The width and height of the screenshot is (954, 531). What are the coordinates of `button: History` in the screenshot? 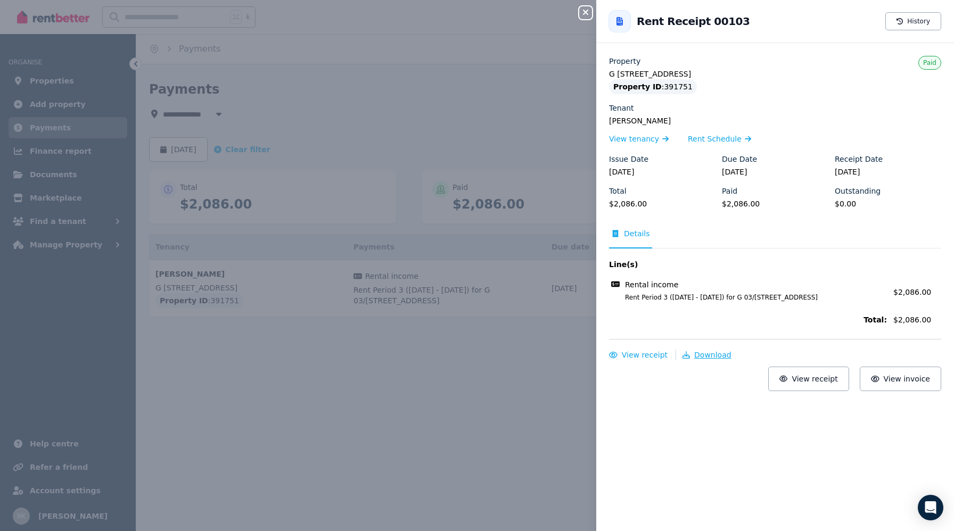 It's located at (913, 21).